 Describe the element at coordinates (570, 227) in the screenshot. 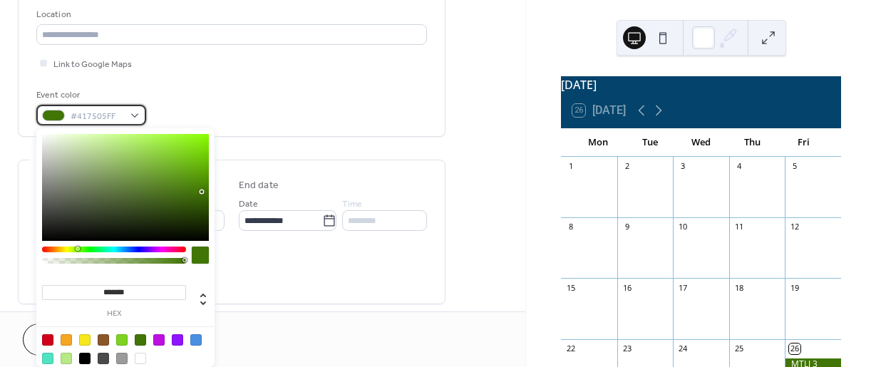

I see `div: 8` at that location.